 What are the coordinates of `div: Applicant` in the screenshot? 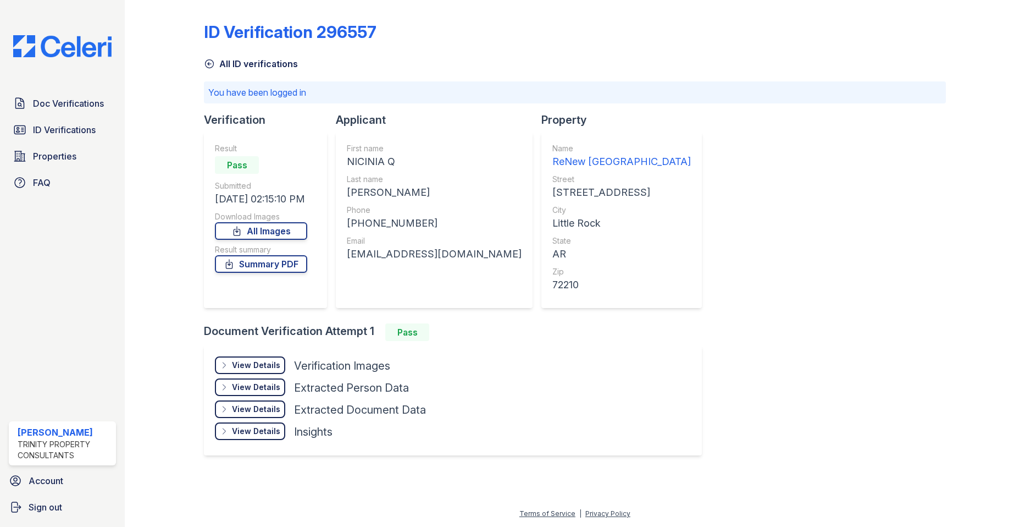 It's located at (439, 120).